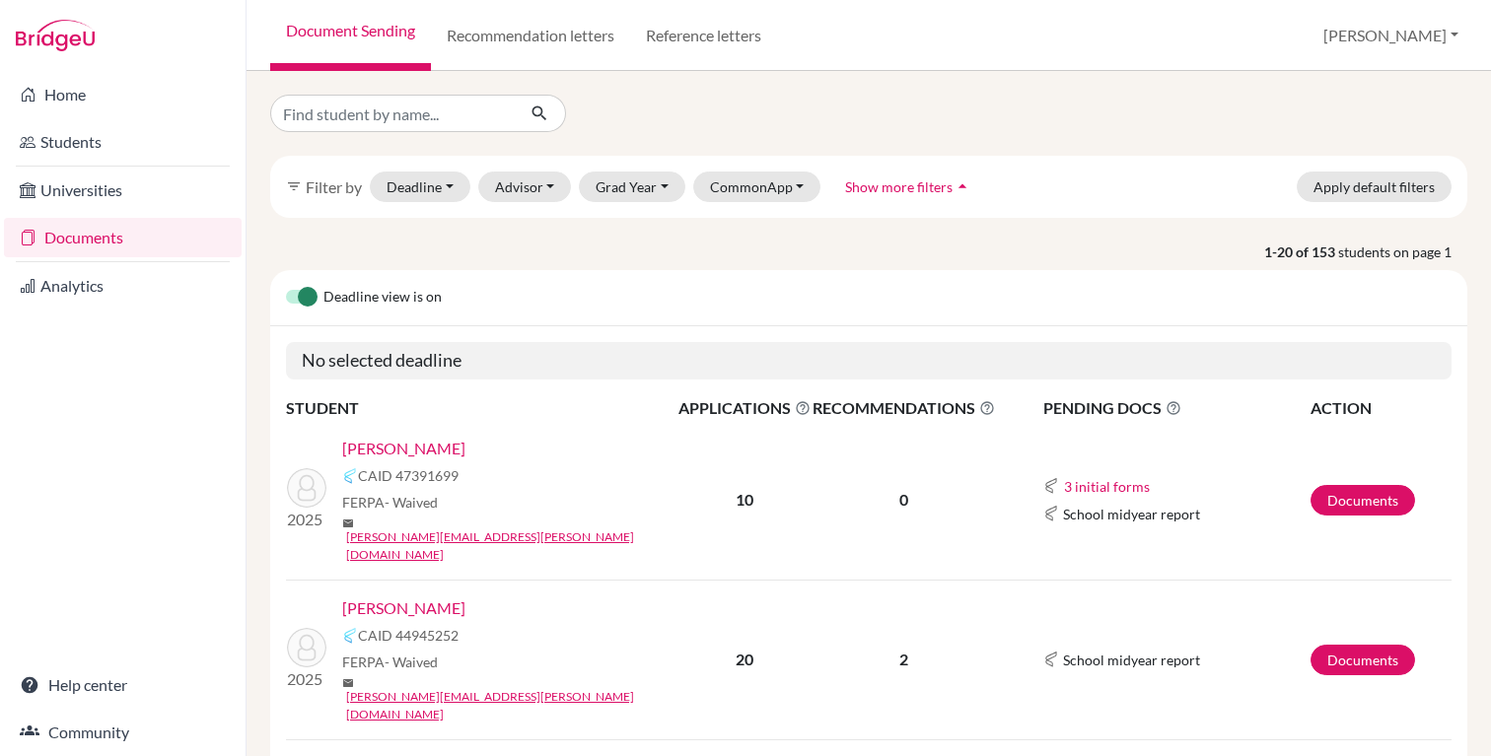  I want to click on b: 20, so click(744, 659).